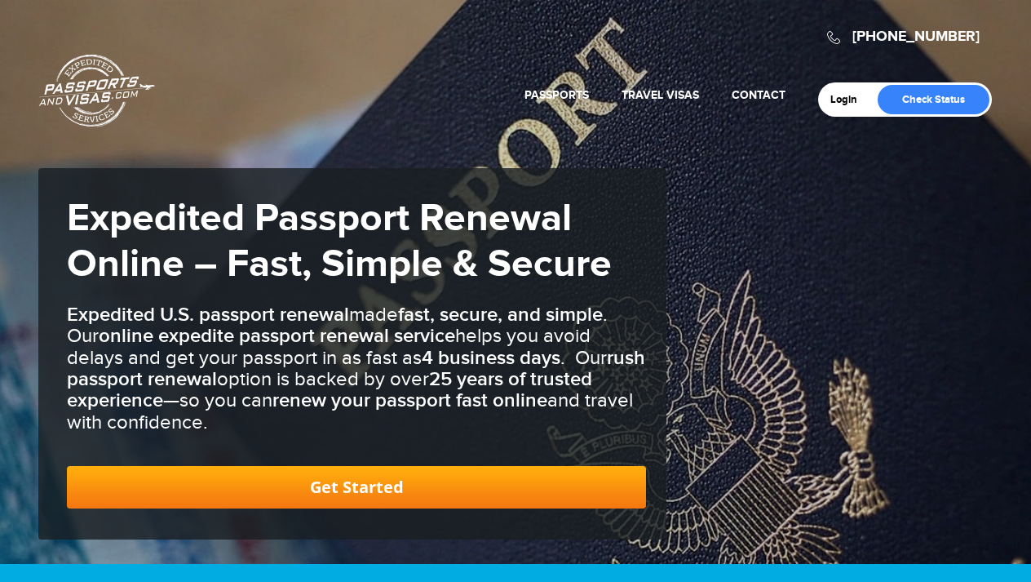  I want to click on b: rush passport renewal, so click(356, 368).